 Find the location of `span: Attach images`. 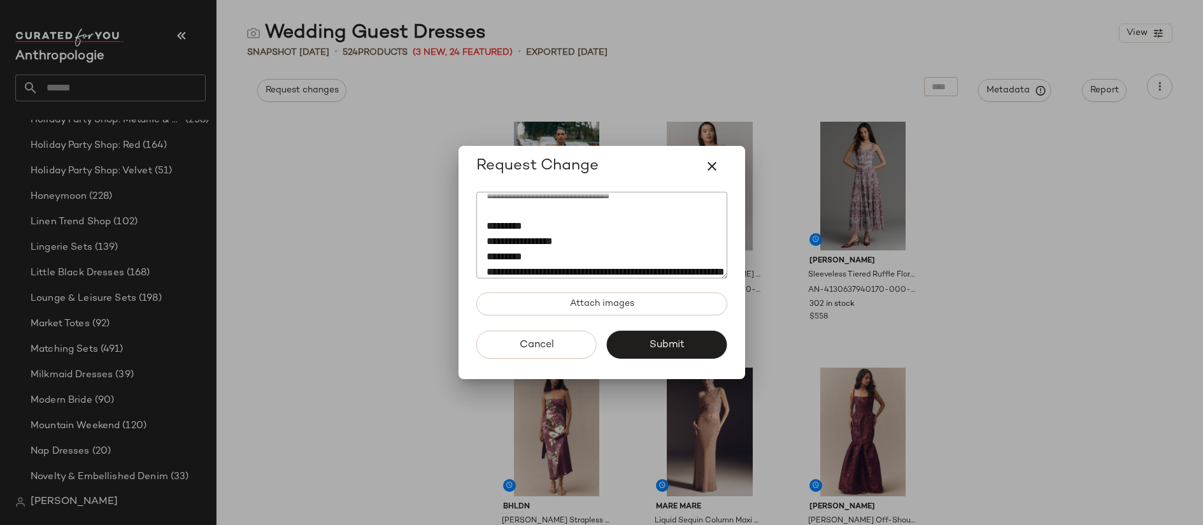

span: Attach images is located at coordinates (601, 304).